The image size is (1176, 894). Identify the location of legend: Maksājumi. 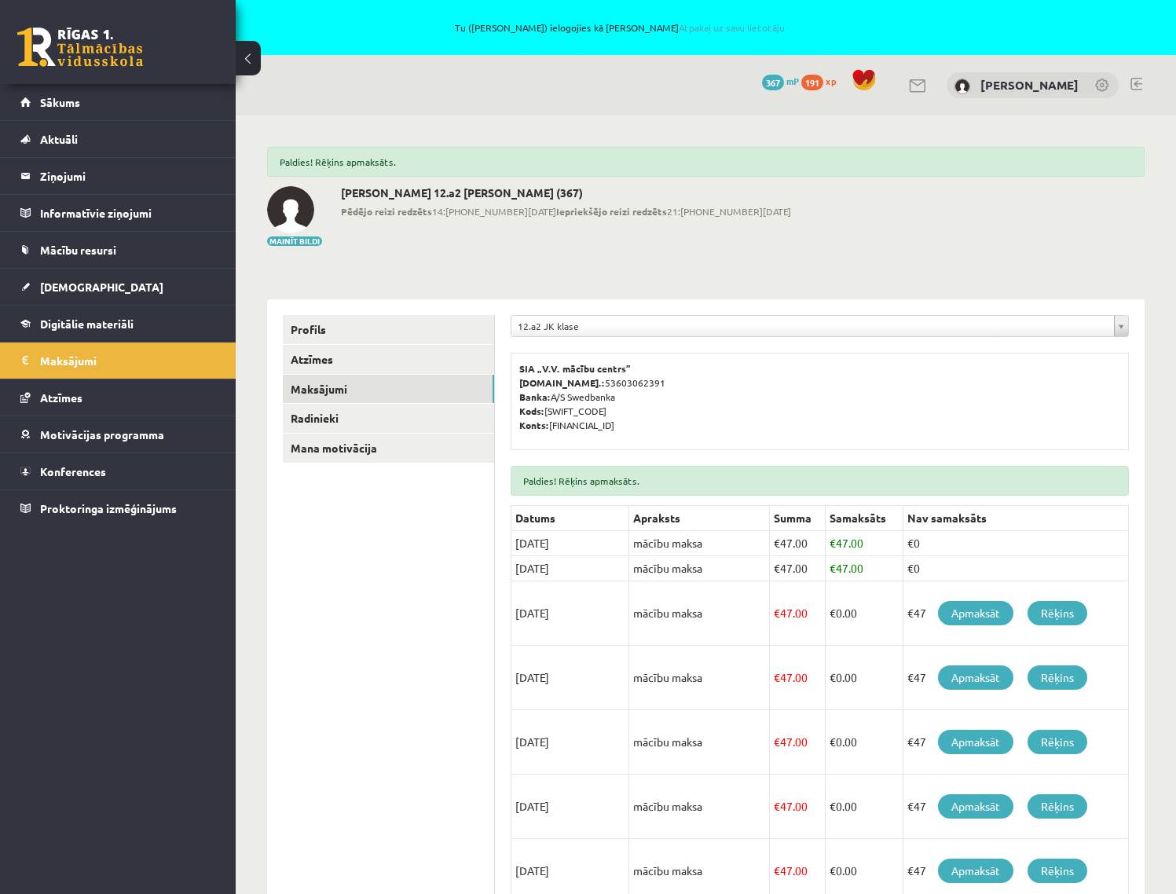
(128, 361).